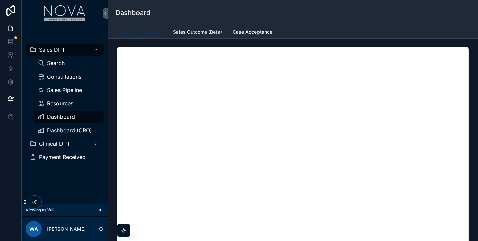 This screenshot has height=241, width=478. I want to click on span: WA, so click(34, 229).